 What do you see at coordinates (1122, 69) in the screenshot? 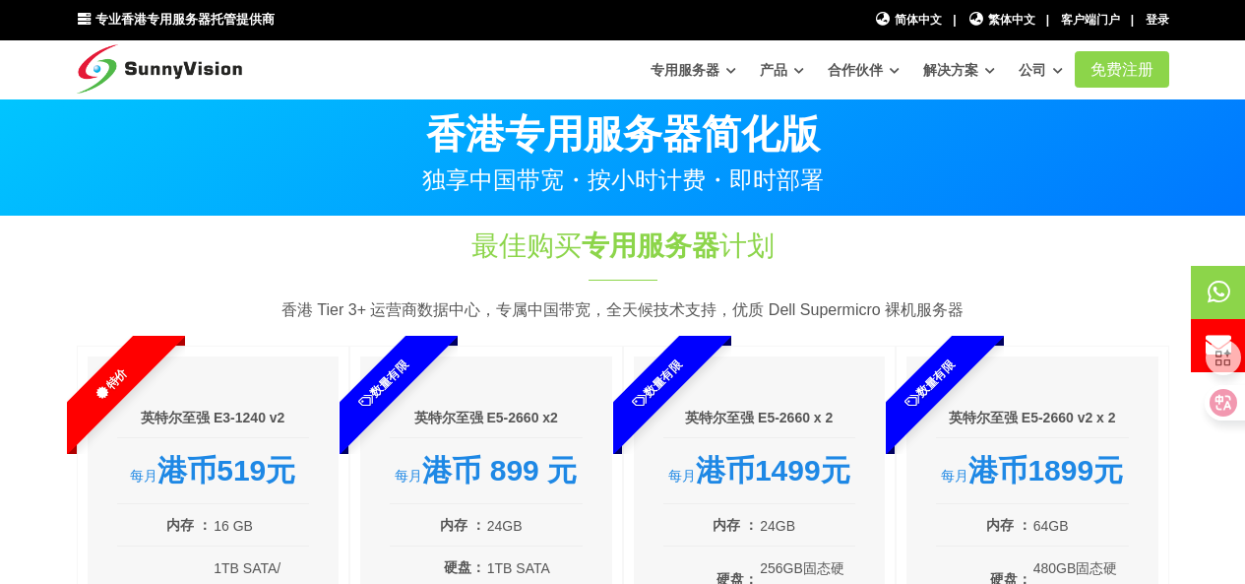
I see `font: 免费注册` at bounding box center [1122, 69].